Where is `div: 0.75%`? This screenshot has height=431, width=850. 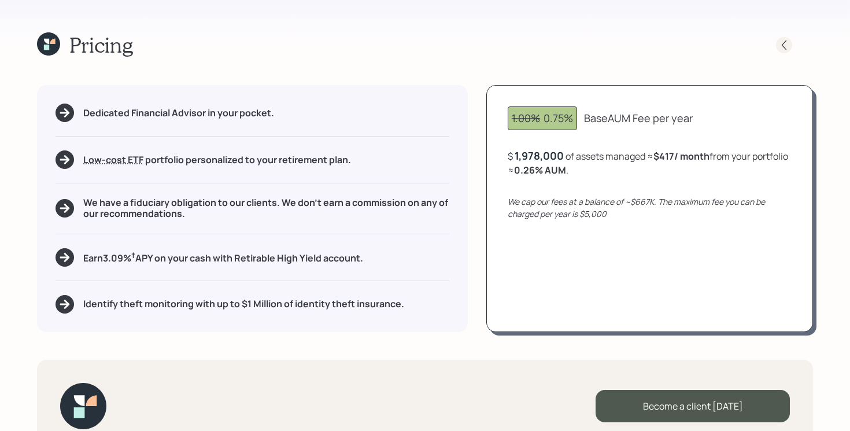
div: 0.75% is located at coordinates (543, 118).